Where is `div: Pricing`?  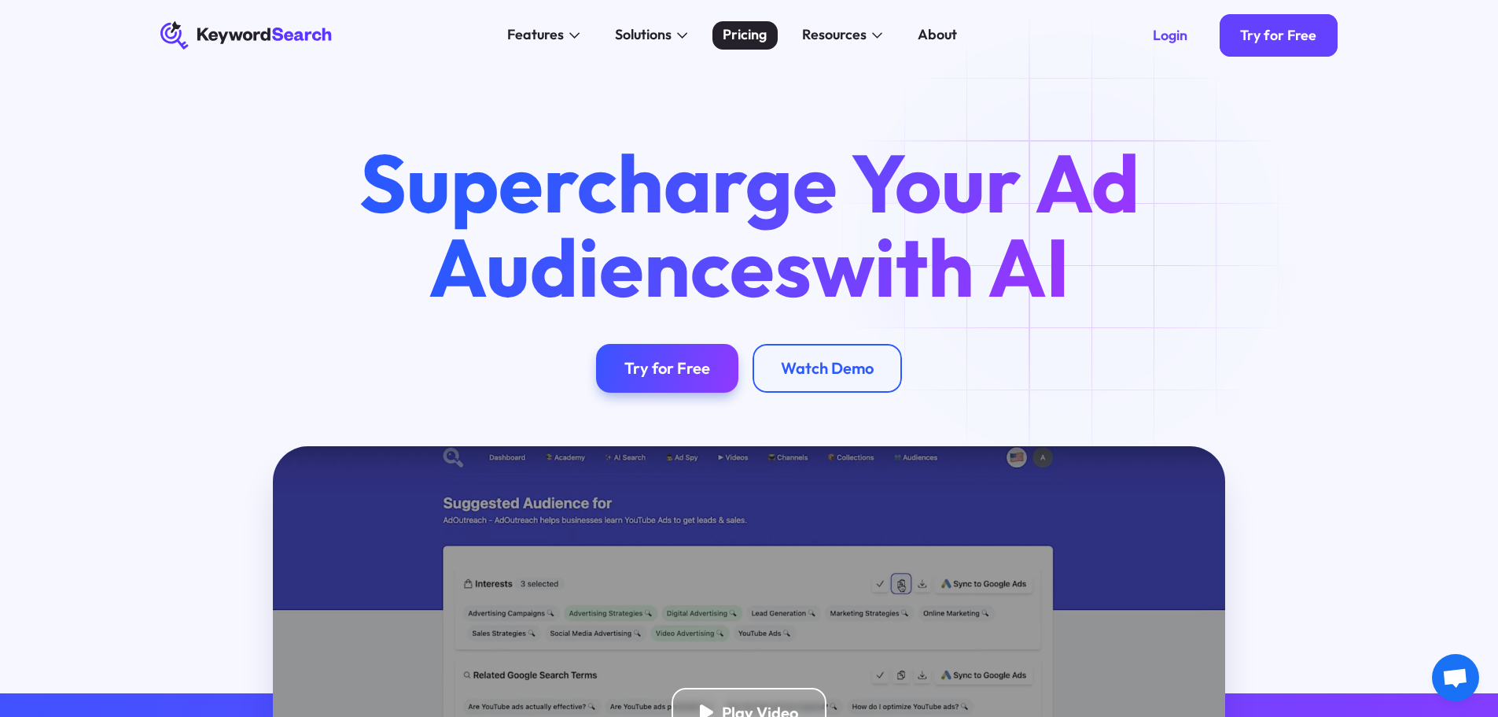
div: Pricing is located at coordinates (745, 35).